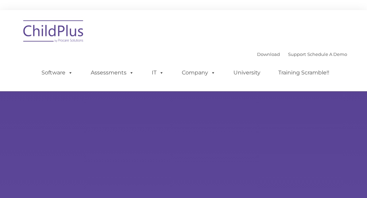 The height and width of the screenshot is (198, 367). Describe the element at coordinates (303, 73) in the screenshot. I see `a: Training Scramble!!` at that location.